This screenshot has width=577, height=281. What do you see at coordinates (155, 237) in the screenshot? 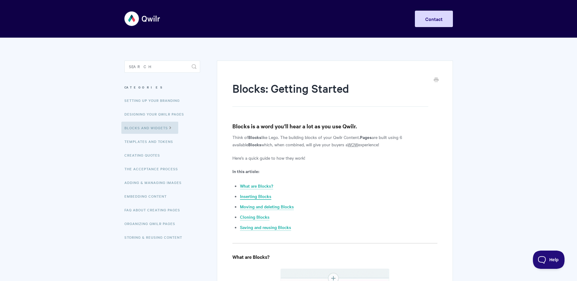
I see `a: Storing & Reusing Content` at bounding box center [155, 237].